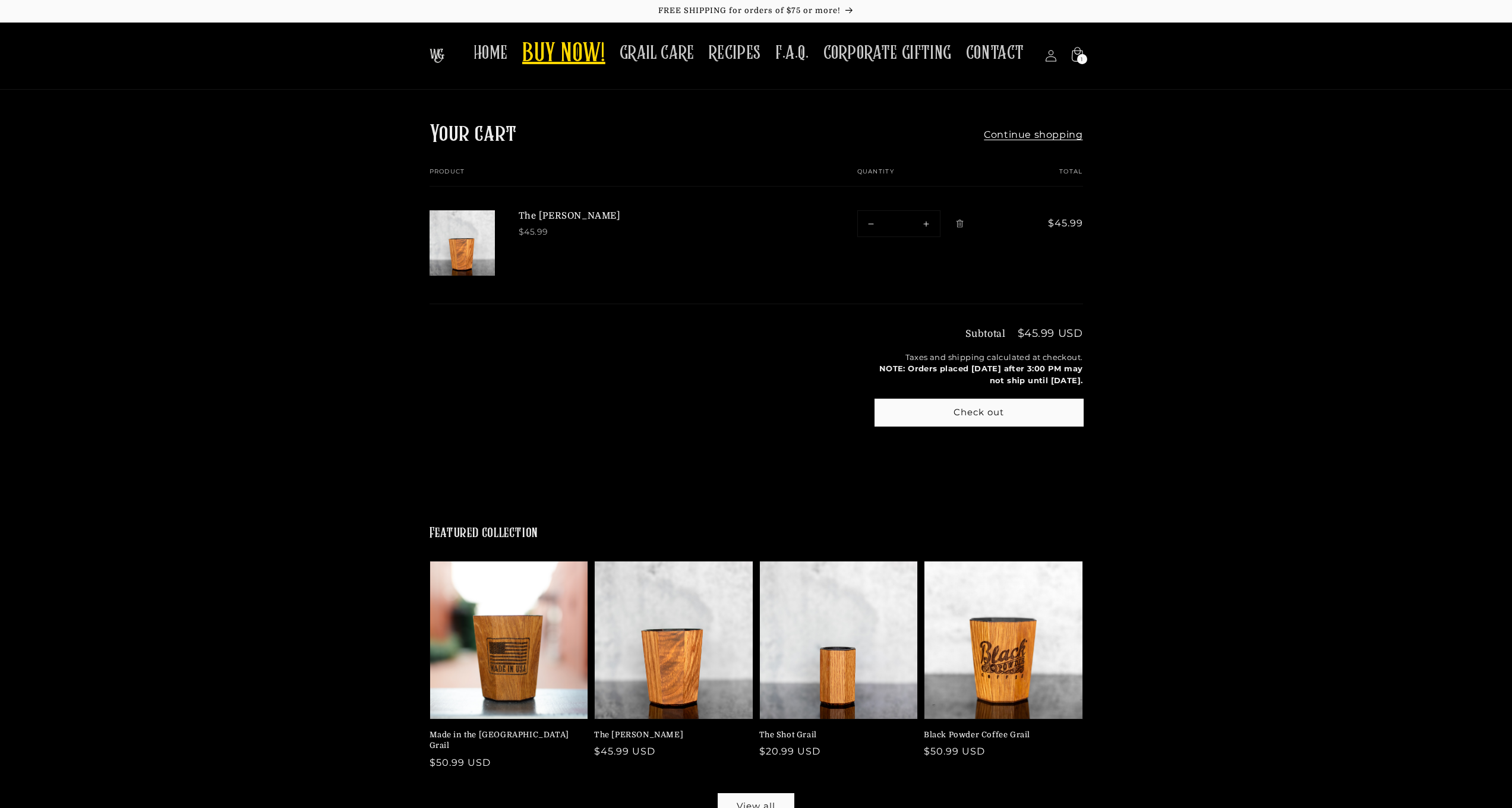 The image size is (1512, 808). Describe the element at coordinates (657, 52) in the screenshot. I see `span: GRAIL CARE` at that location.